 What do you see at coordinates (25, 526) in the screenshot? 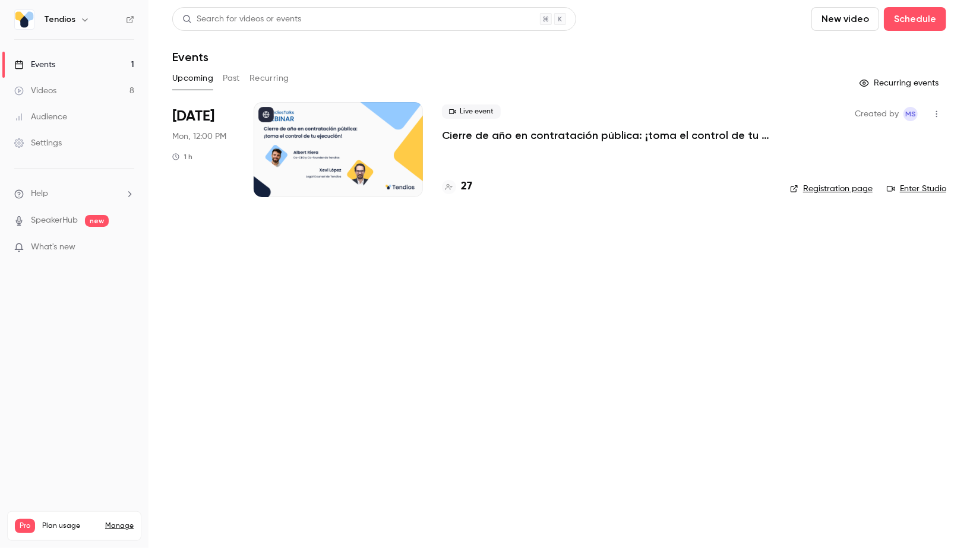
I see `span: Pro` at bounding box center [25, 526].